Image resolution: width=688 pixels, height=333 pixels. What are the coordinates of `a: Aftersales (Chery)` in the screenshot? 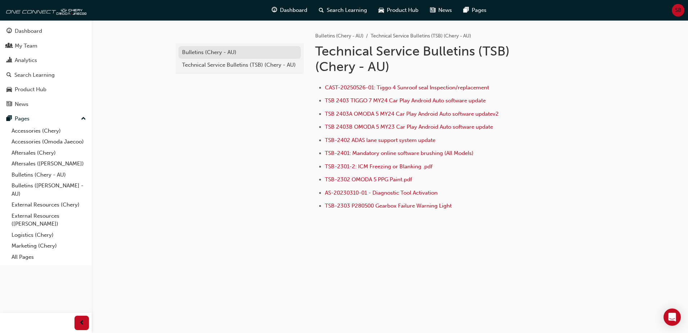 It's located at (49, 153).